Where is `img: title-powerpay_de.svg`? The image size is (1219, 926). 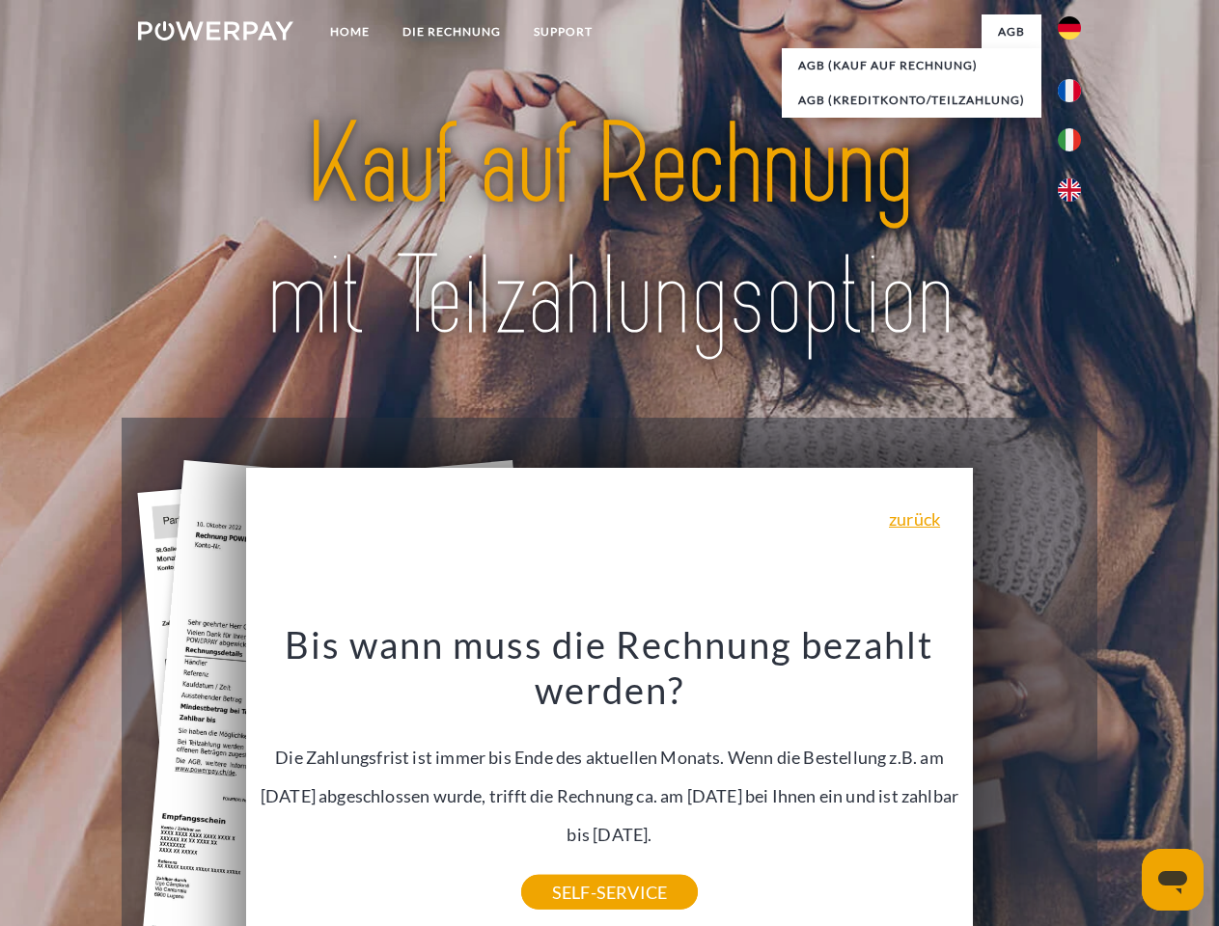
img: title-powerpay_de.svg is located at coordinates (609, 231).